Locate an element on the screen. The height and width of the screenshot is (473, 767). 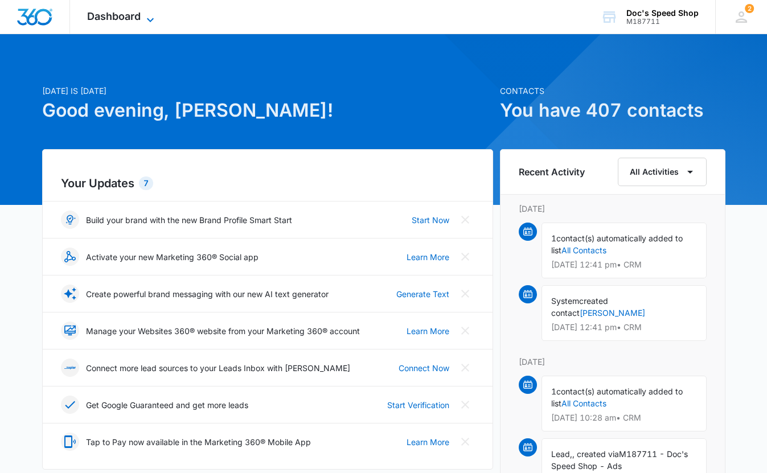
p: Activate your new Marketing 360® Social app is located at coordinates (172, 257).